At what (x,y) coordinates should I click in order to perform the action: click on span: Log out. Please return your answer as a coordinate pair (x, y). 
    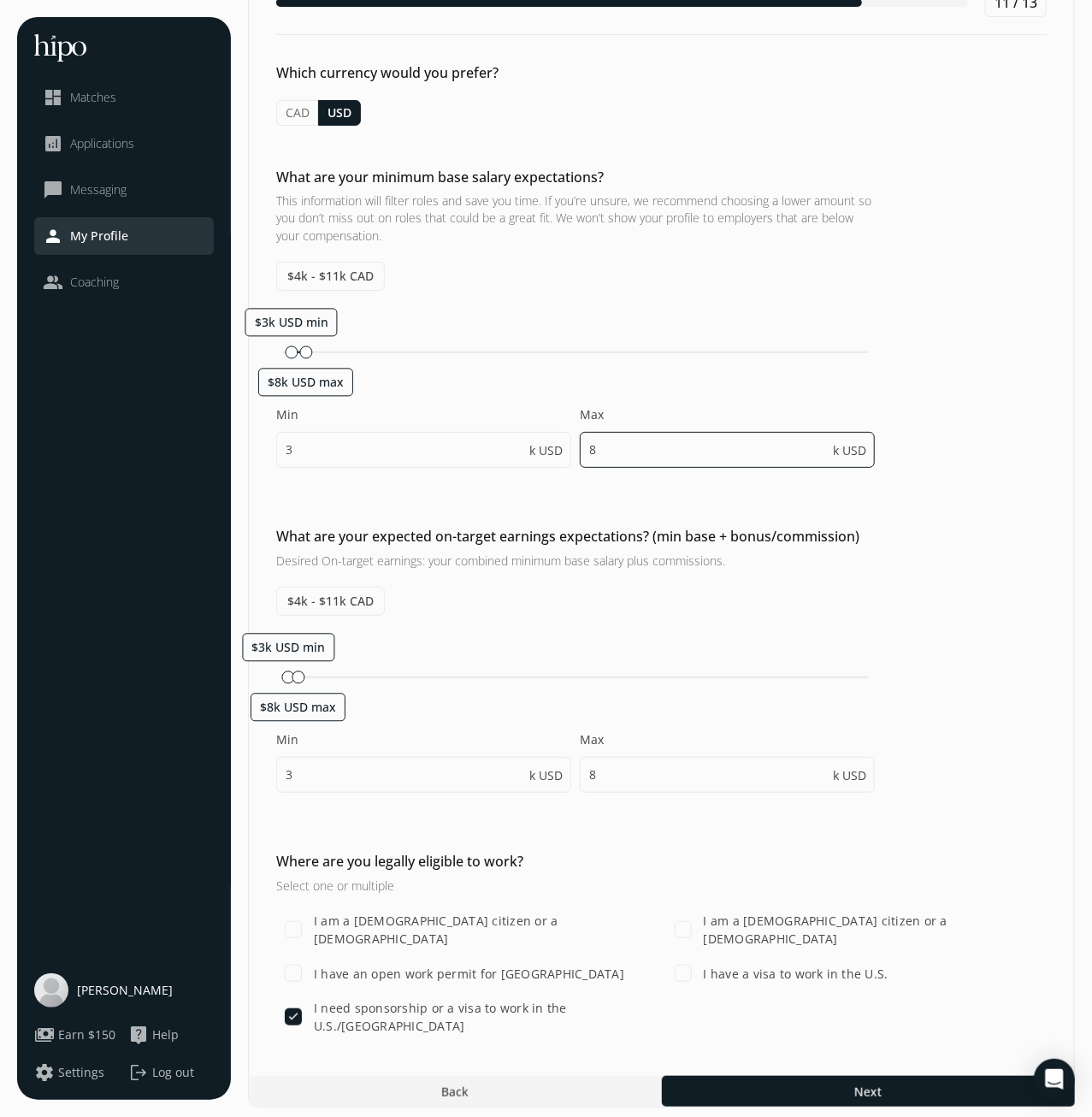
    Looking at the image, I should click on (173, 1072).